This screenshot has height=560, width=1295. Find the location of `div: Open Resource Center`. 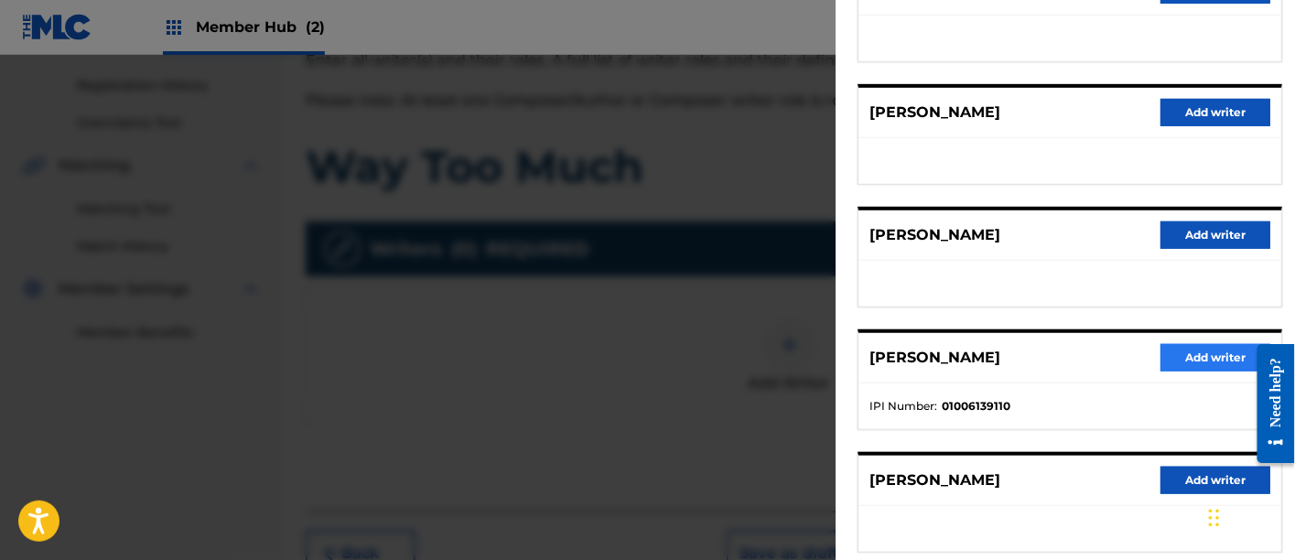

div: Open Resource Center is located at coordinates (32, 73).